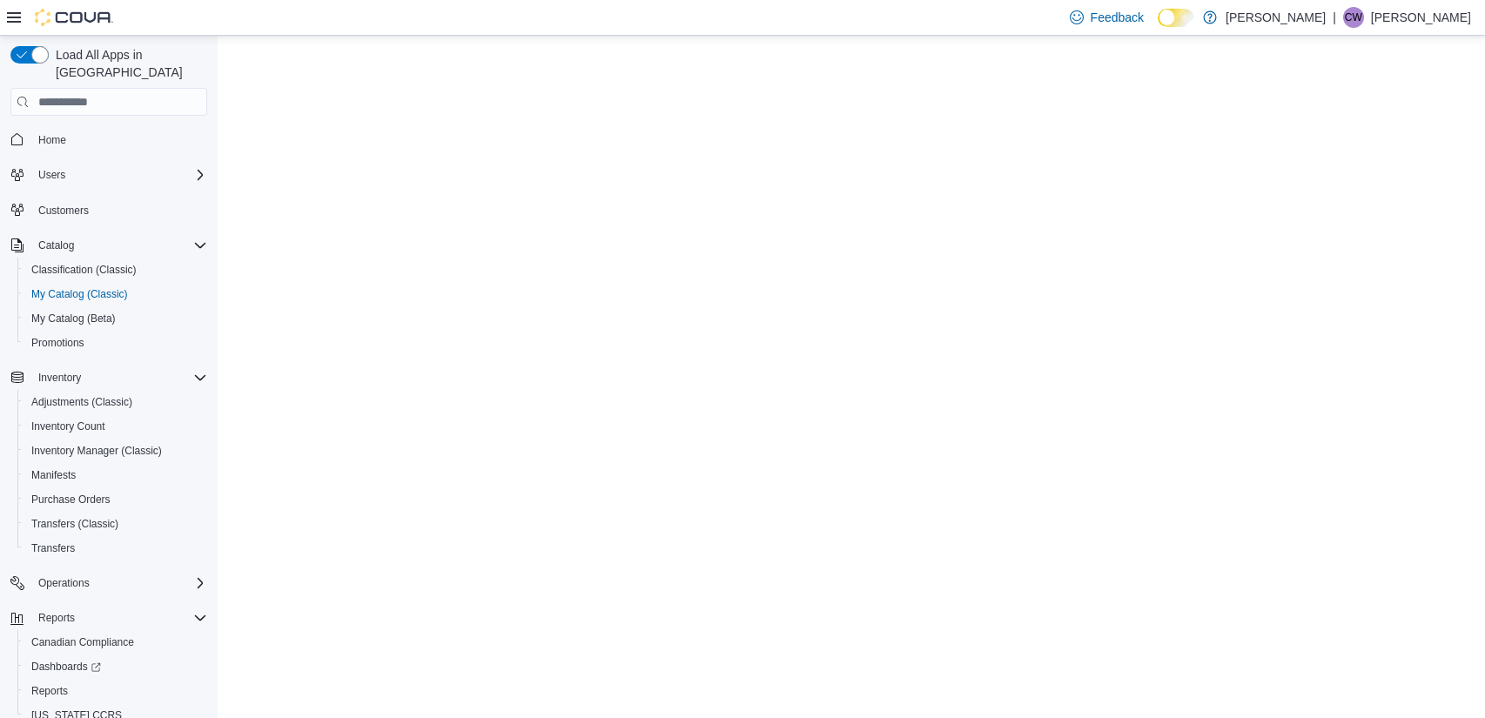 This screenshot has height=718, width=1485. What do you see at coordinates (116, 524) in the screenshot?
I see `button: Transfers (Classic)` at bounding box center [116, 524].